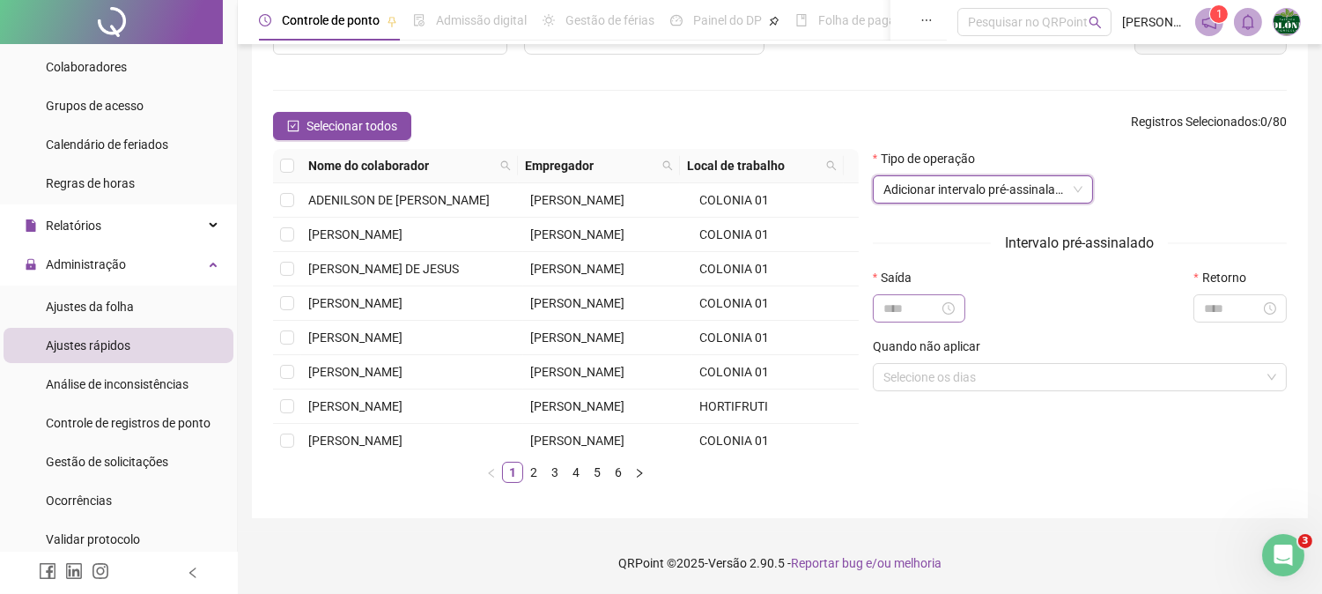 This screenshot has width=1322, height=594. Describe the element at coordinates (117, 384) in the screenshot. I see `span: Análise de inconsistências` at that location.